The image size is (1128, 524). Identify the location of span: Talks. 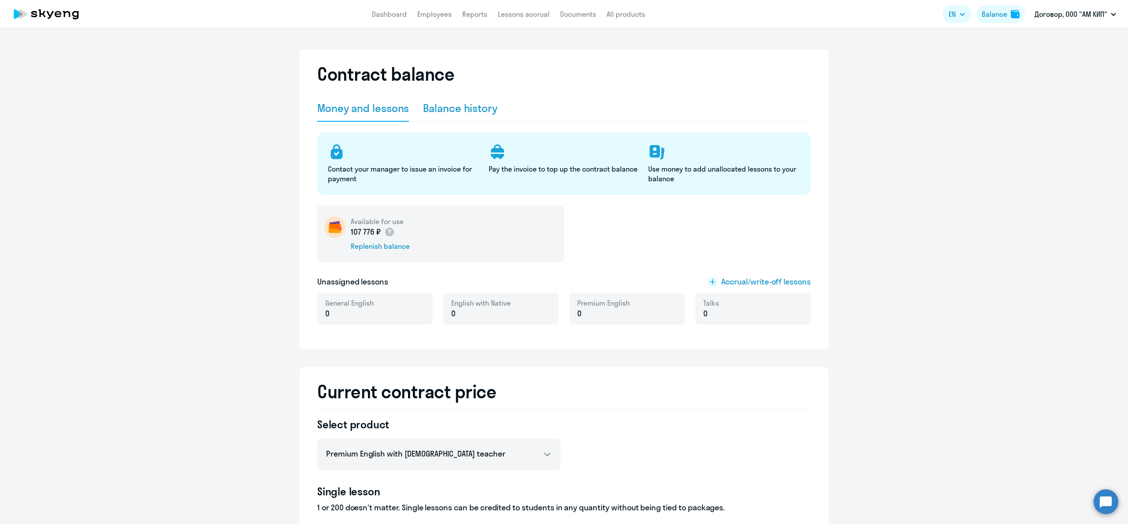
(711, 303).